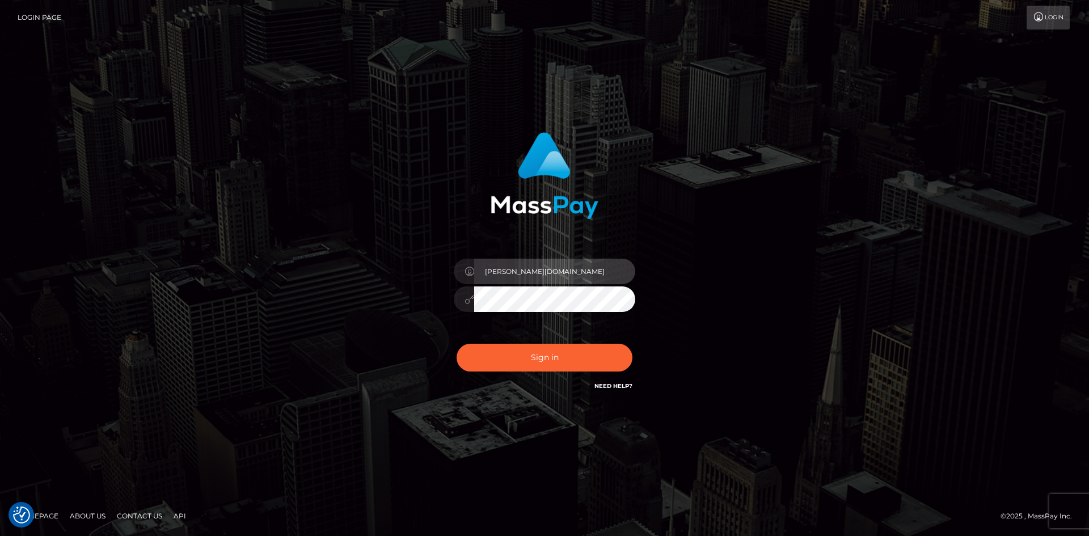 The image size is (1089, 536). I want to click on input: Username..., so click(555, 271).